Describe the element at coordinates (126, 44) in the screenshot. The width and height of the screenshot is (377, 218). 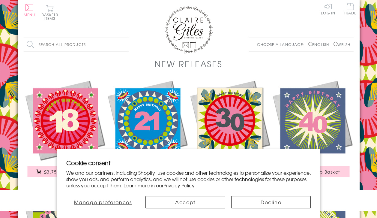
I see `input: Search` at that location.